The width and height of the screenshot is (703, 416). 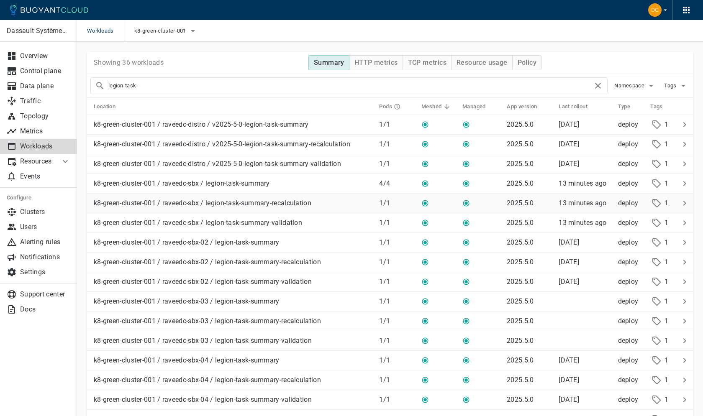 What do you see at coordinates (203, 282) in the screenshot?
I see `p: k8-green-cluster-001 / raveedc-sbx-02 / legion-task-summary-validation` at bounding box center [203, 282].